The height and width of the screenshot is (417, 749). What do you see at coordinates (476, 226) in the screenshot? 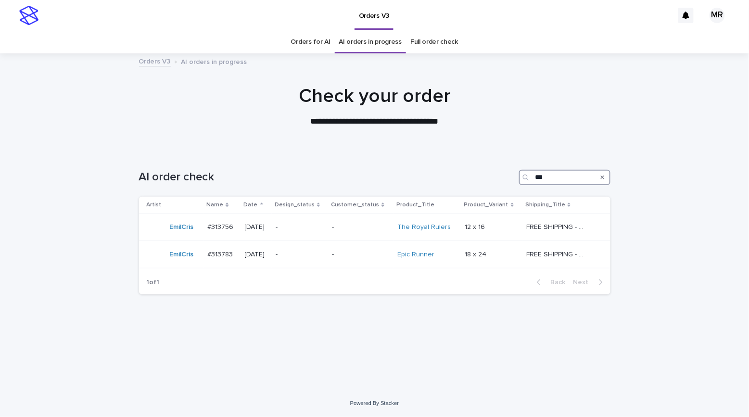
I see `p: 12 x 16` at bounding box center [476, 226].